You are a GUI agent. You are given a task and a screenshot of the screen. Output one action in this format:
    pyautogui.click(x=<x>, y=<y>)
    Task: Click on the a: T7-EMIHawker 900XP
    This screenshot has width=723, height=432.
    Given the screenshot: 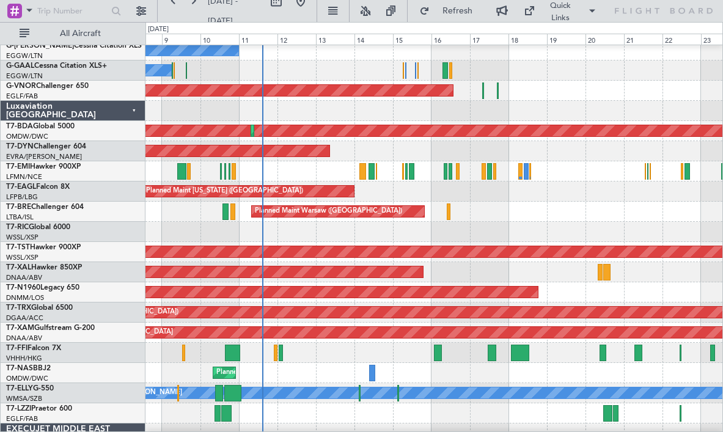 What is the action you would take?
    pyautogui.click(x=43, y=167)
    